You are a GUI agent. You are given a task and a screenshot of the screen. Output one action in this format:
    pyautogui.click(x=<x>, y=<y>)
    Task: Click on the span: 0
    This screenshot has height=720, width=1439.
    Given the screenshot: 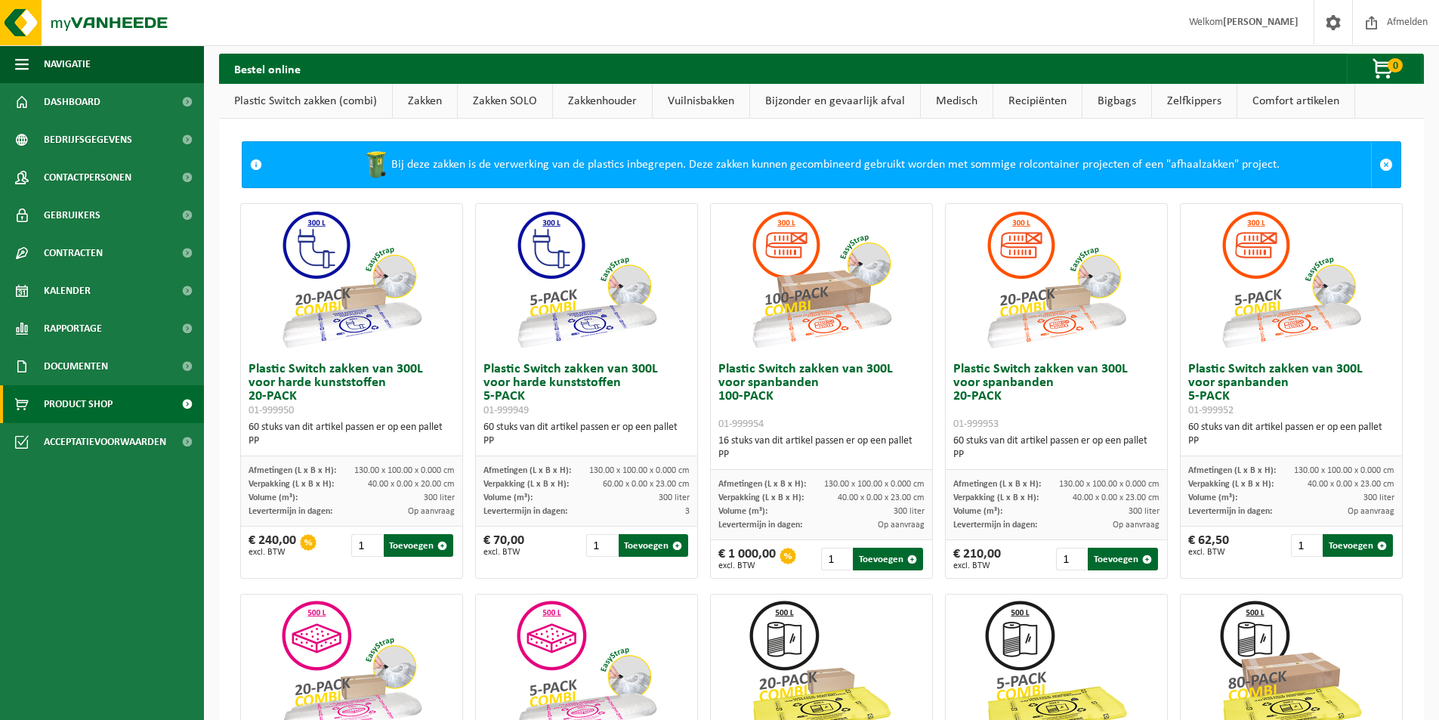 What is the action you would take?
    pyautogui.click(x=1395, y=65)
    